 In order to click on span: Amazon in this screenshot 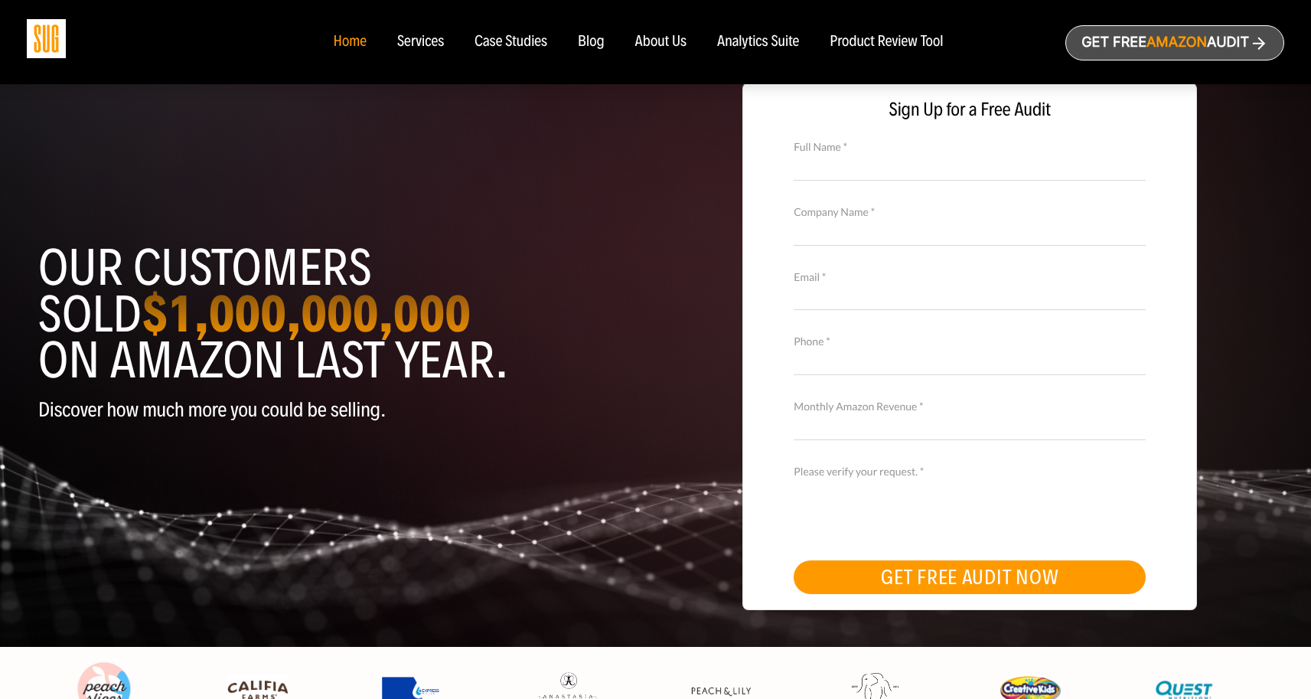, I will do `click(1176, 42)`.